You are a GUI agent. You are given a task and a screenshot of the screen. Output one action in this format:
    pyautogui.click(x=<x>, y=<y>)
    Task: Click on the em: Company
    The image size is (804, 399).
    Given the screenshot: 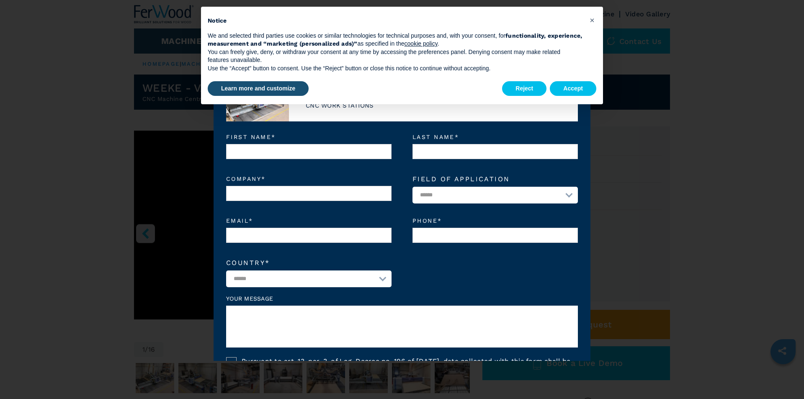 What is the action you would take?
    pyautogui.click(x=309, y=179)
    